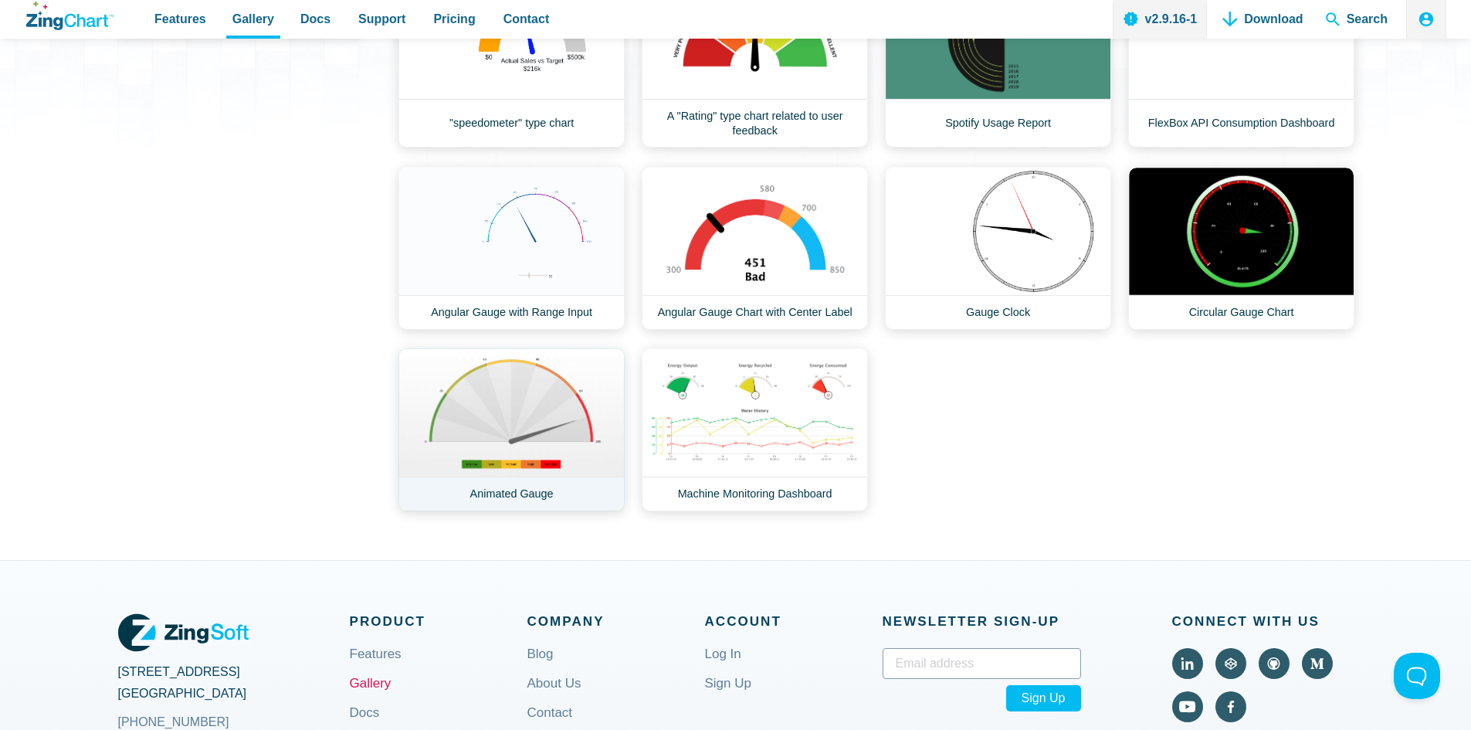  What do you see at coordinates (381, 19) in the screenshot?
I see `span: Support` at bounding box center [381, 19].